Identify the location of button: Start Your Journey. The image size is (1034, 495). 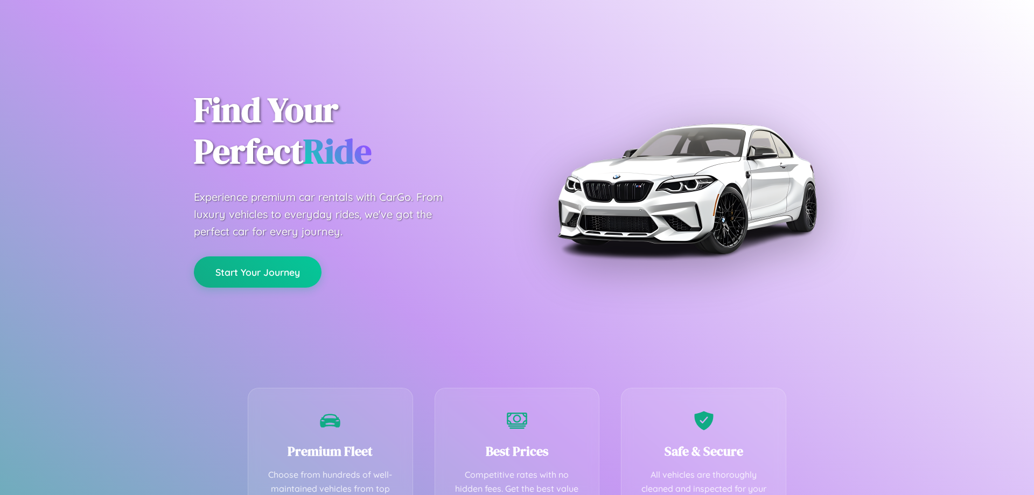
(257, 272).